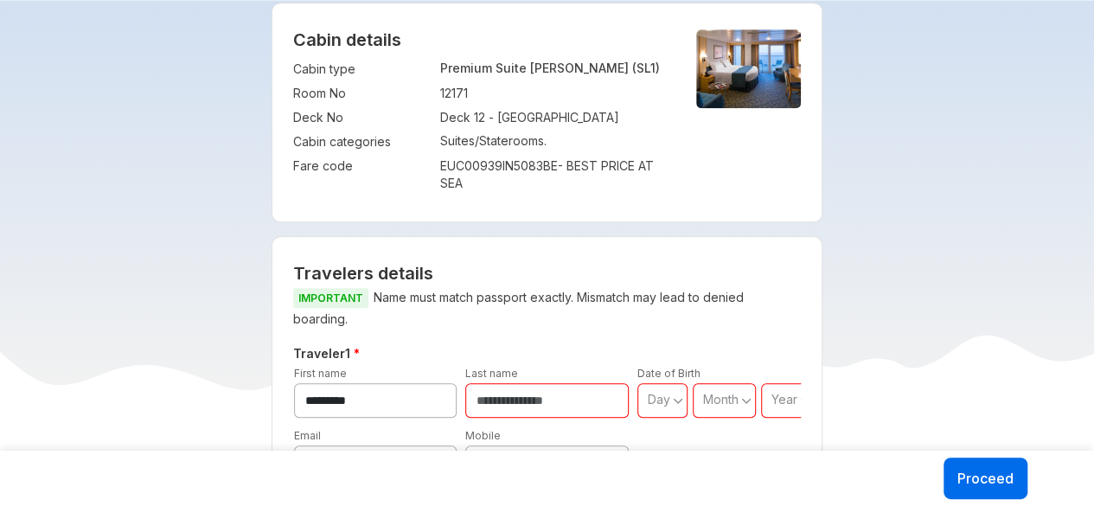 The image size is (1094, 506). Describe the element at coordinates (553, 175) in the screenshot. I see `div: EUC00939IN5083BE - BEST PRICE AT SEA` at that location.